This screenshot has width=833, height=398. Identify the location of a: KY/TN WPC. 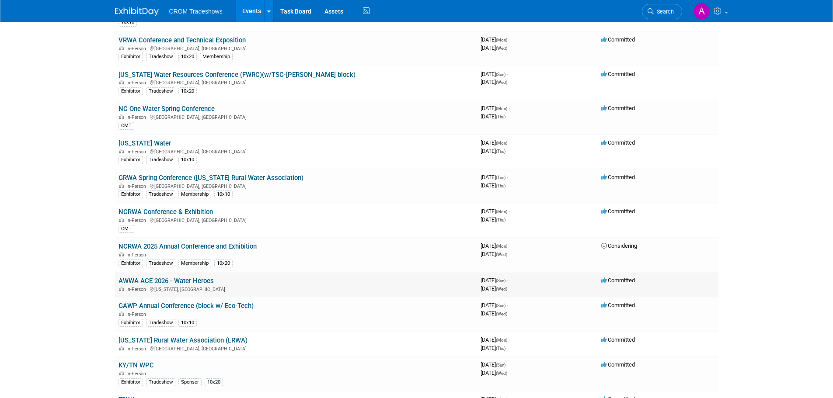
(136, 366).